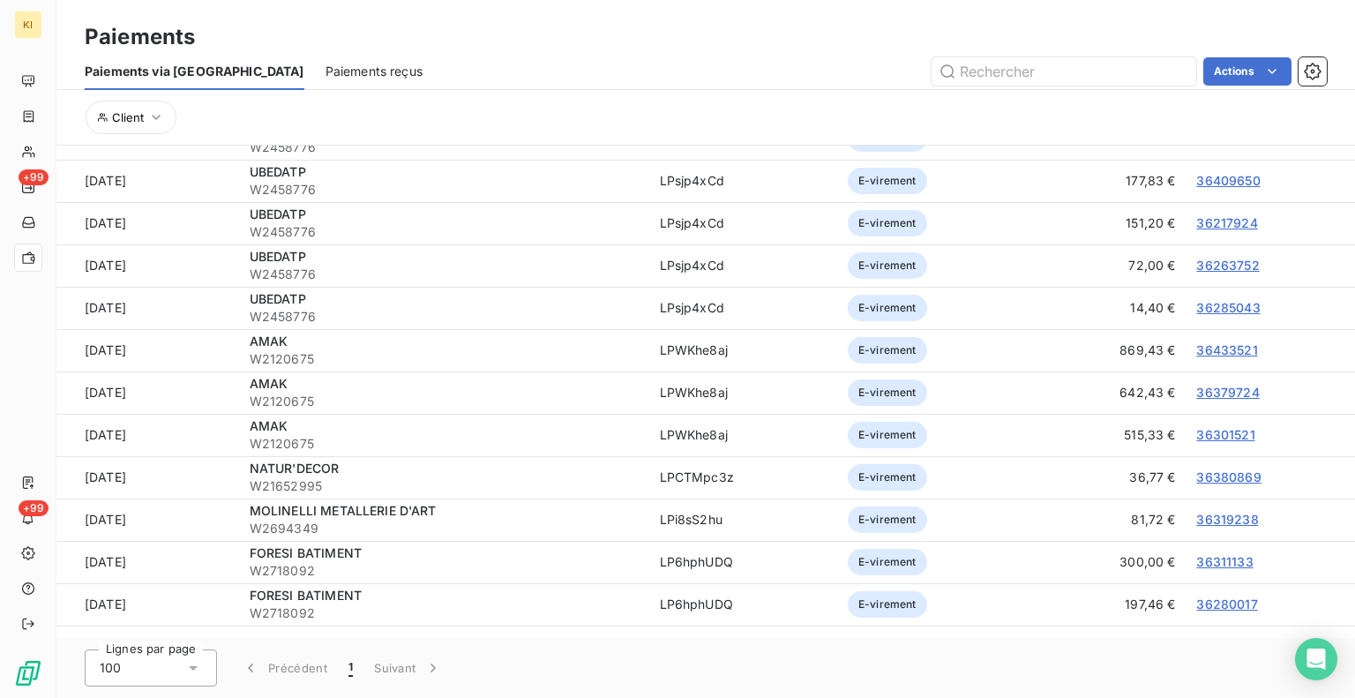  I want to click on a: 36379724, so click(1227, 392).